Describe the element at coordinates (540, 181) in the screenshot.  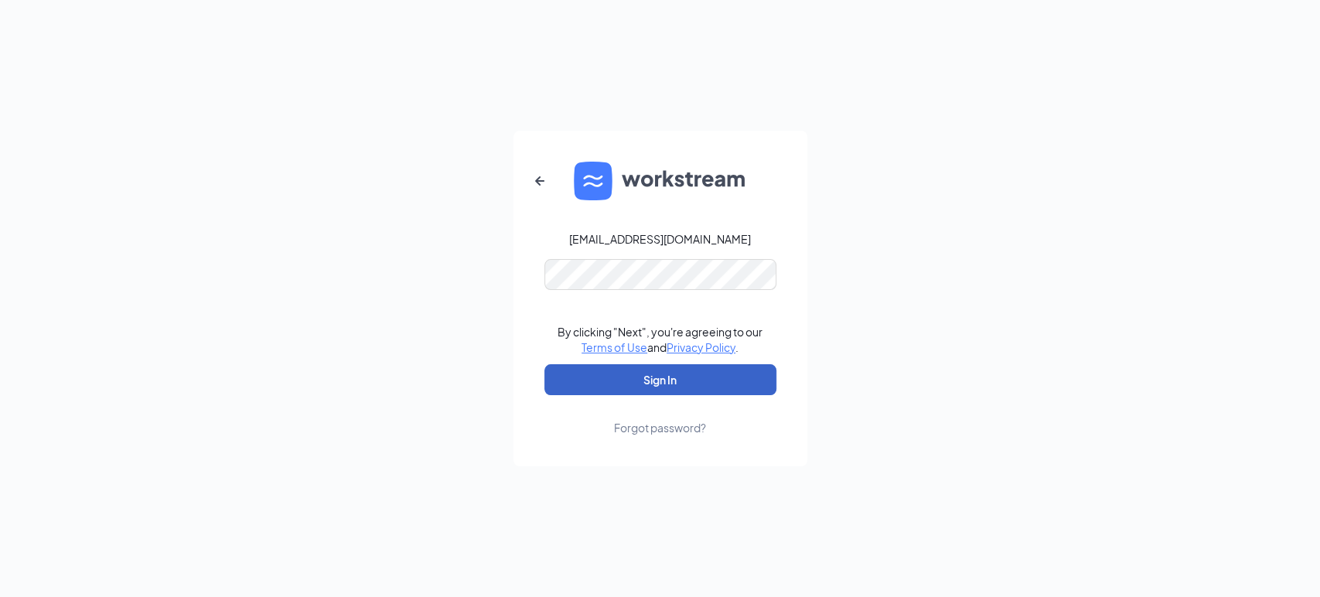
I see `svg: ArrowLeftNew` at that location.